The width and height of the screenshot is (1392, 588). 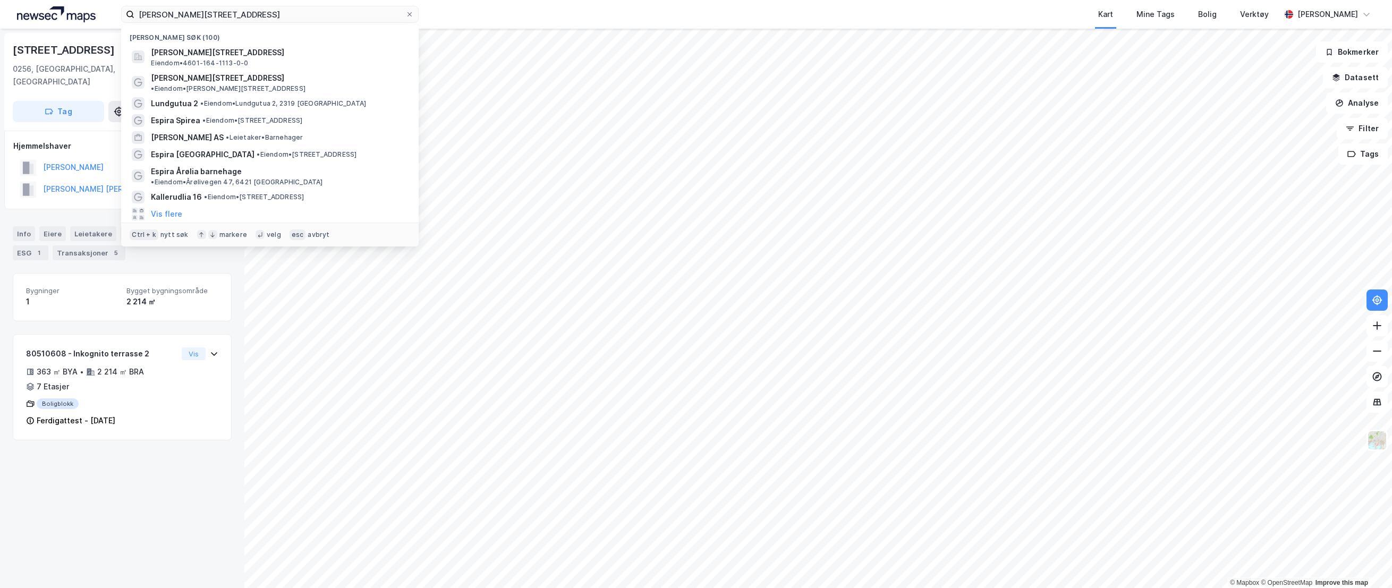 I want to click on span: Leietaker • Barnehager, so click(x=264, y=138).